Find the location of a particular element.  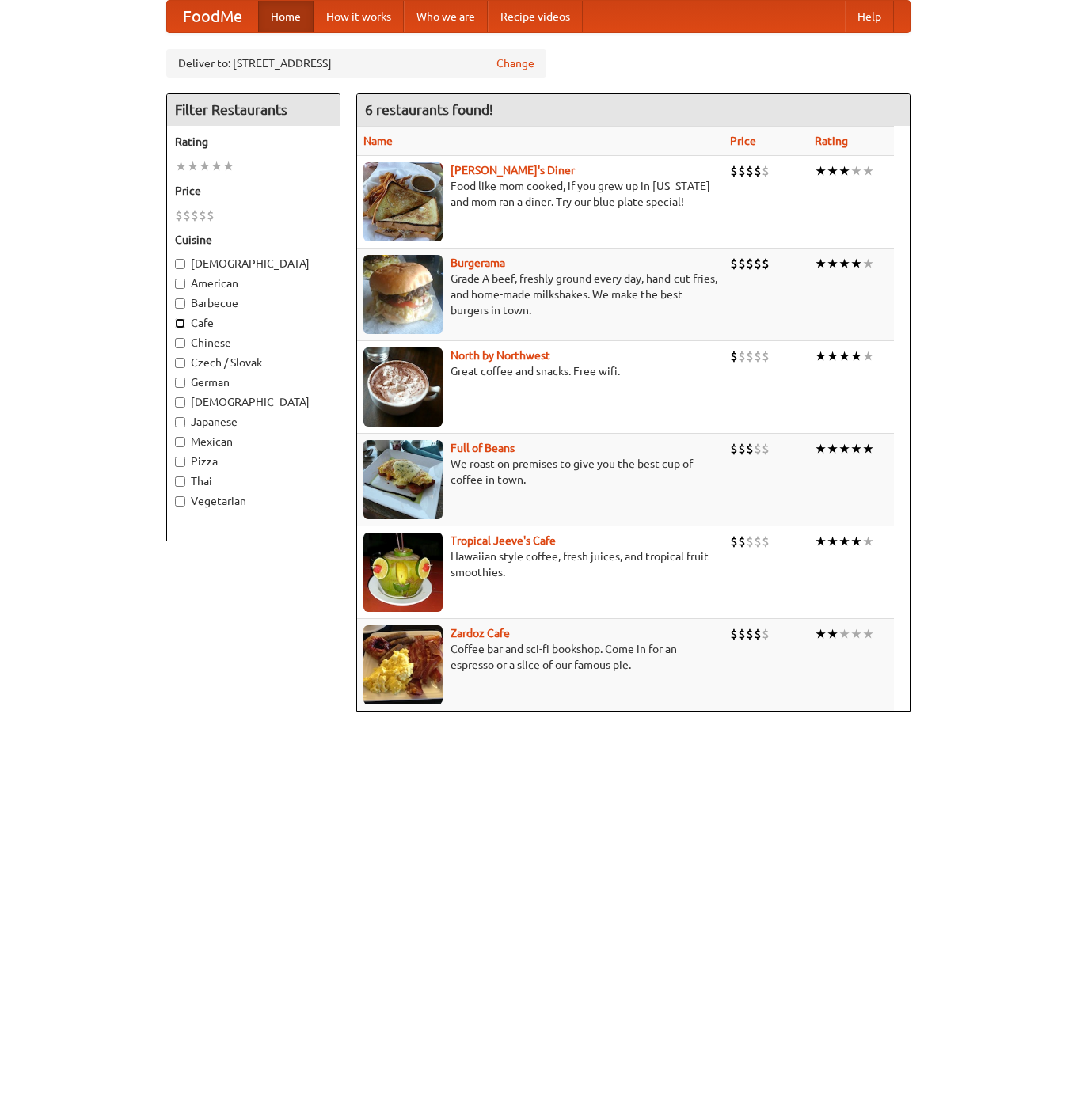

input: Vegetarian is located at coordinates (180, 501).